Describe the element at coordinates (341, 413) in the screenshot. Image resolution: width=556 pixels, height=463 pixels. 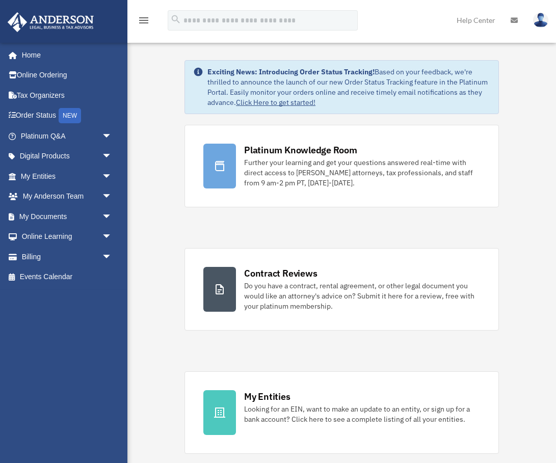
I see `a: My Entities Looking for an EIN, want to make an update to an entity, or sign up for a bank accoun...` at that location.